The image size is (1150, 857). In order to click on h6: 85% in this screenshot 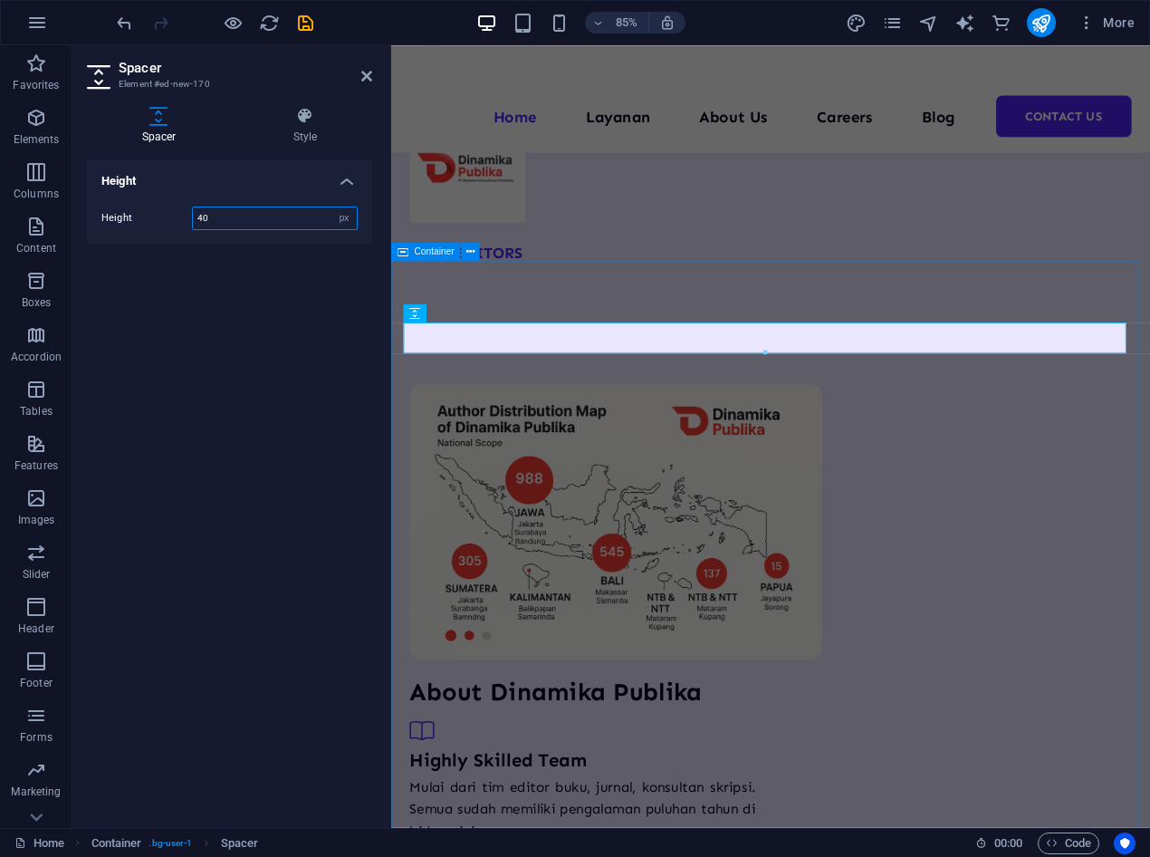, I will do `click(627, 23)`.